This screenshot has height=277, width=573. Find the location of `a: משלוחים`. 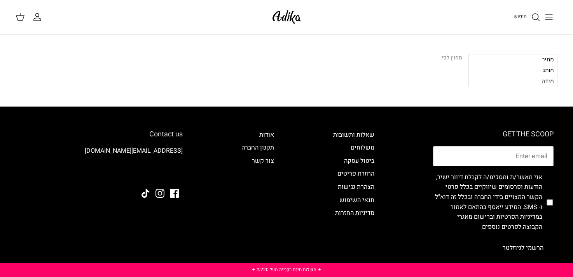

a: משלוחים is located at coordinates (362, 148).